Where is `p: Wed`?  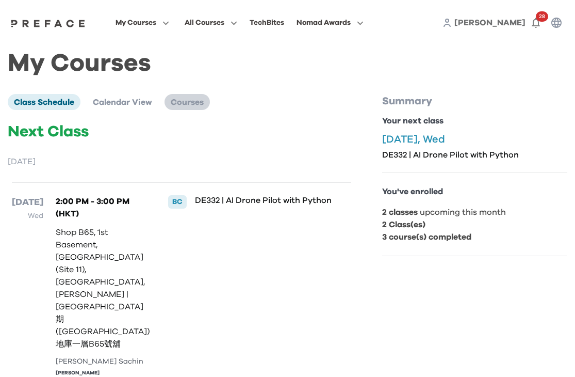 p: Wed is located at coordinates (27, 216).